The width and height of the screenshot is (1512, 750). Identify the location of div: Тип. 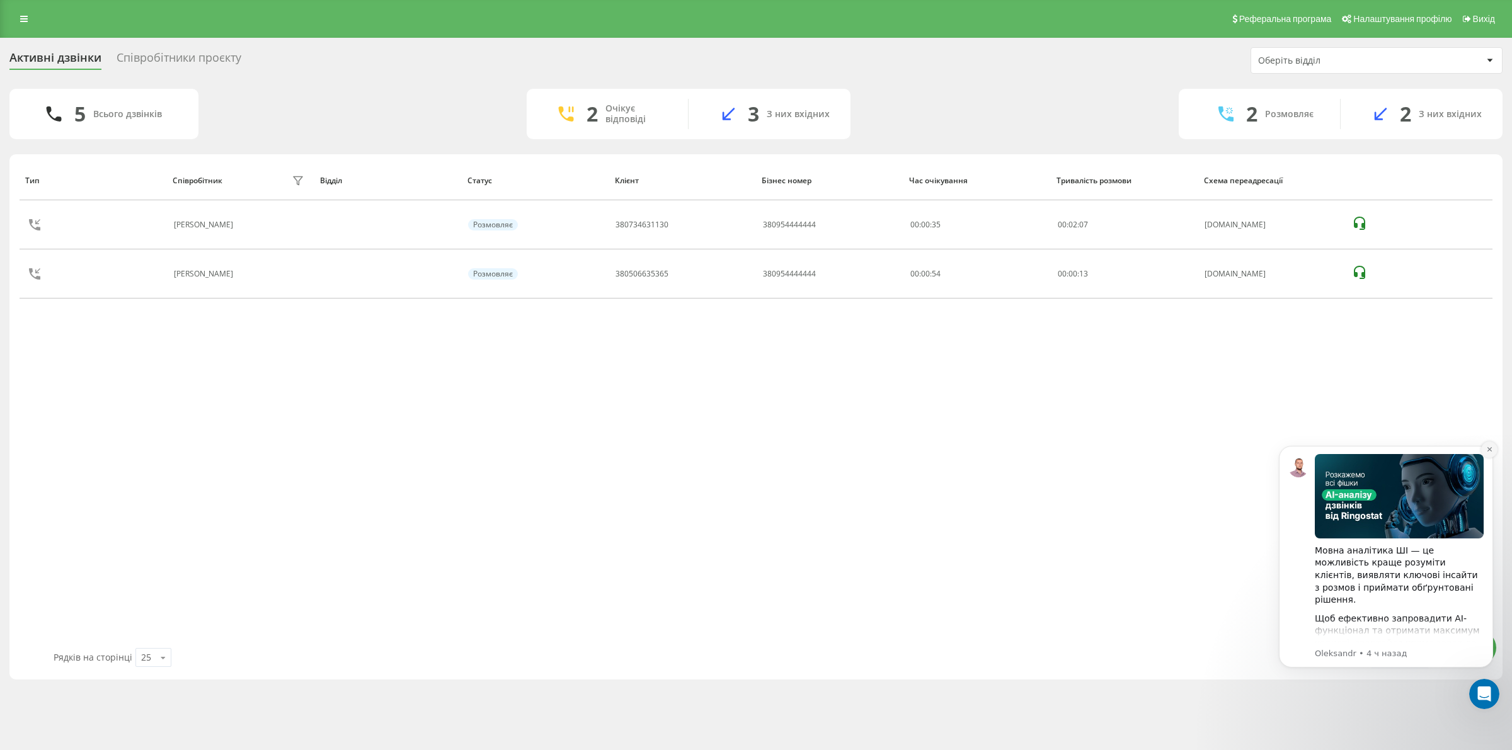
(93, 181).